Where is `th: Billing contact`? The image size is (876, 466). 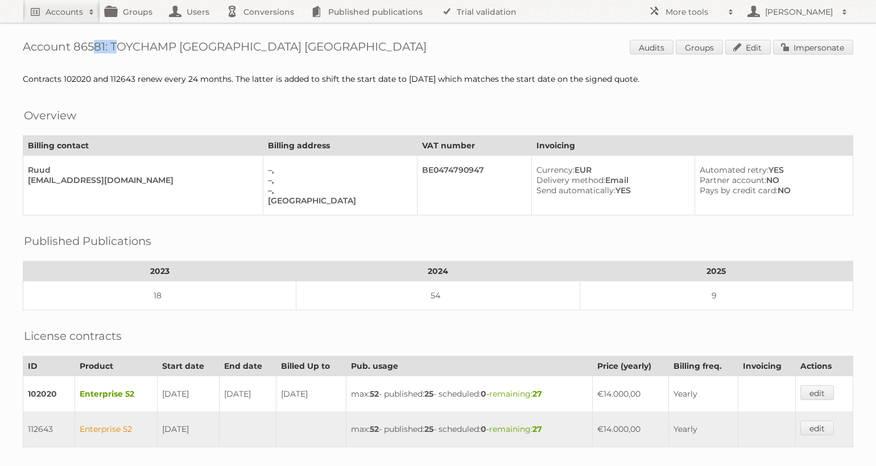
th: Billing contact is located at coordinates (143, 146).